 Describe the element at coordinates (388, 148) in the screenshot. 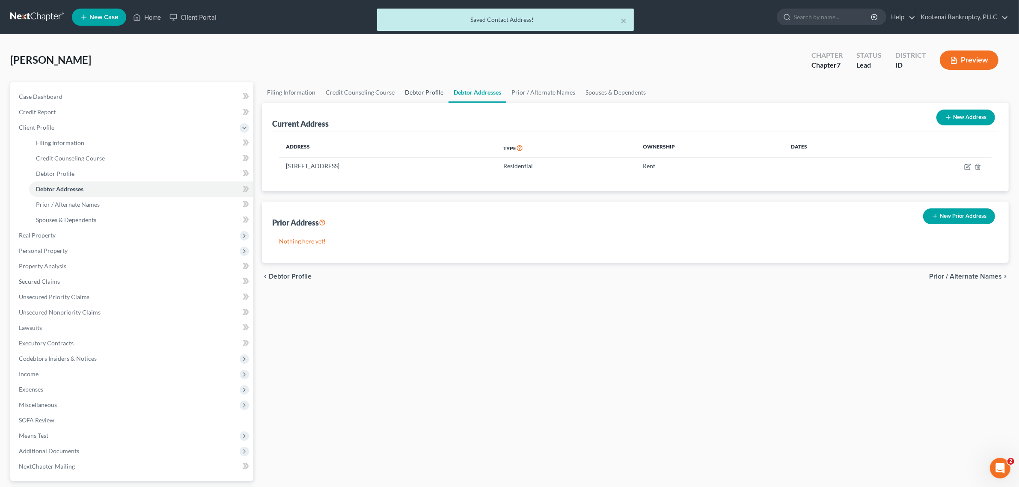

I see `th: Address` at that location.